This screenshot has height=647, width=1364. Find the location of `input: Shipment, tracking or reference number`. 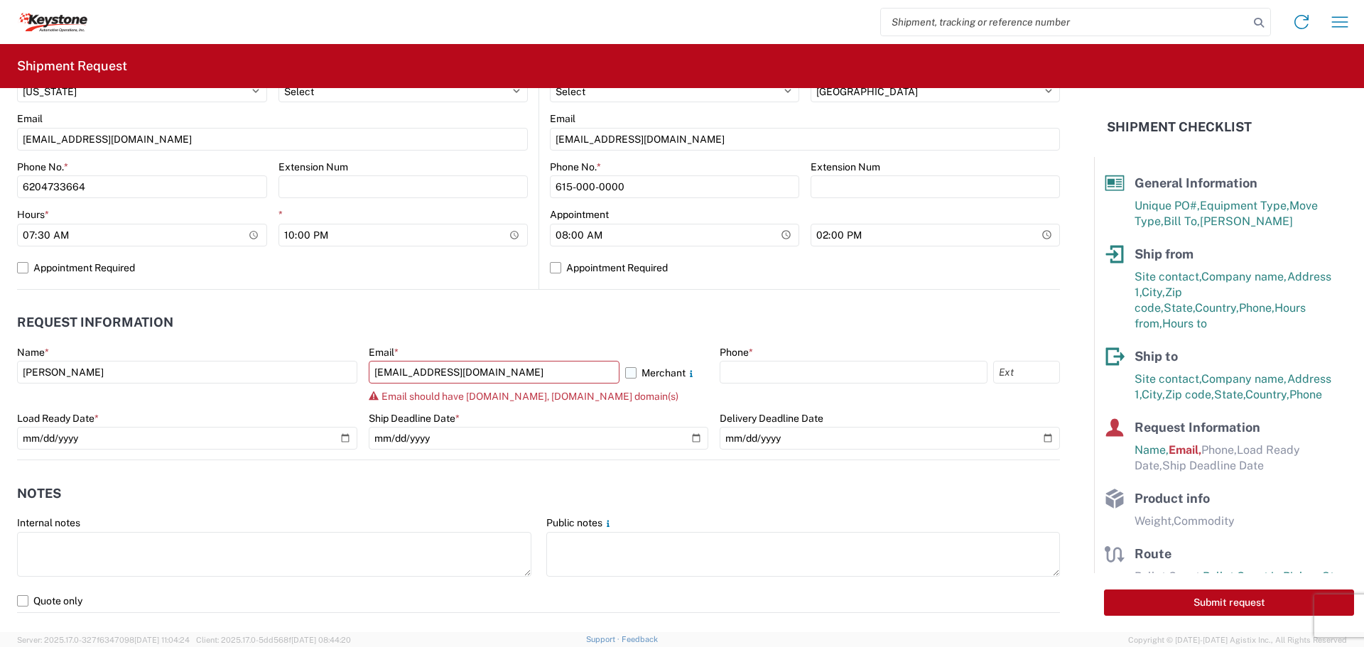

input: Shipment, tracking or reference number is located at coordinates (1065, 22).